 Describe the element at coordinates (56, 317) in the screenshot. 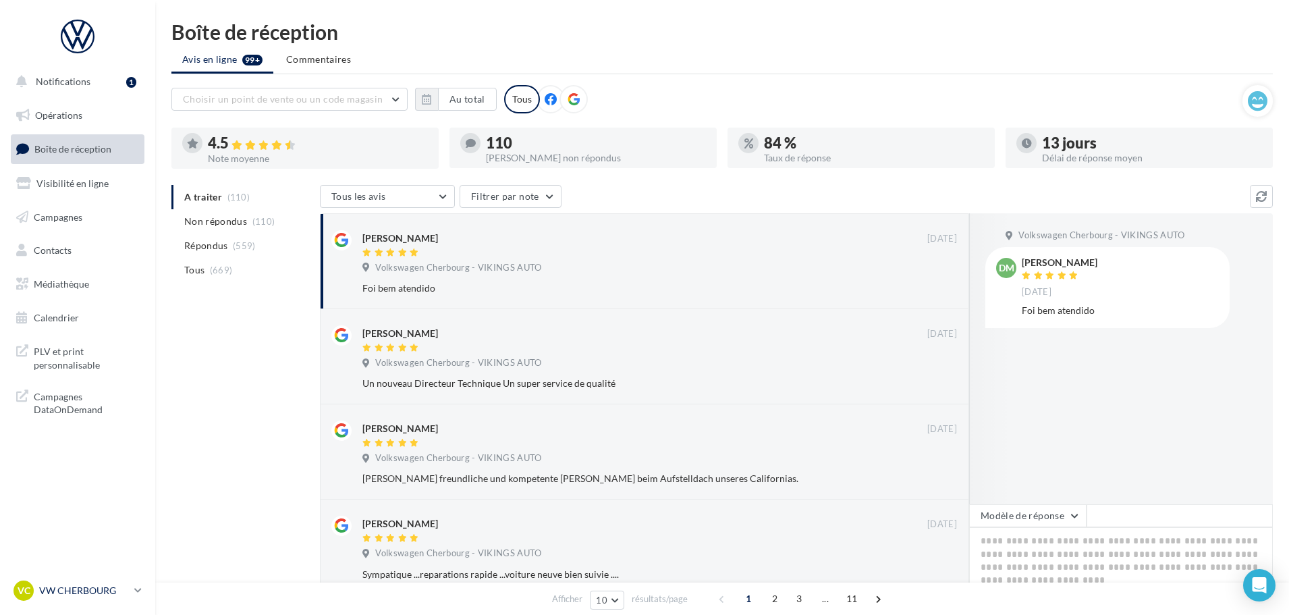

I see `span: Calendrier` at that location.